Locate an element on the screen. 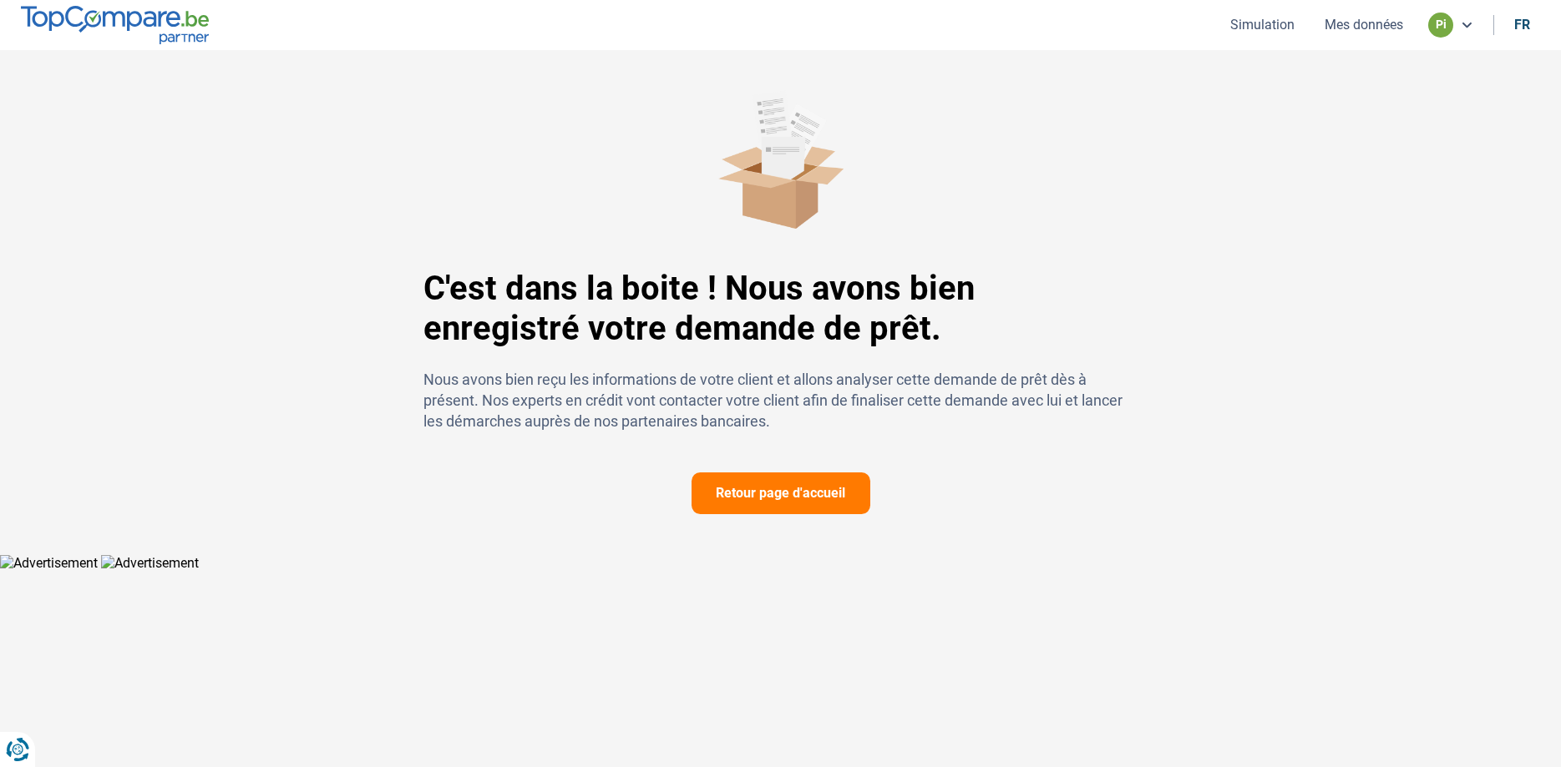  img: TopCompare.be is located at coordinates (114, 24).